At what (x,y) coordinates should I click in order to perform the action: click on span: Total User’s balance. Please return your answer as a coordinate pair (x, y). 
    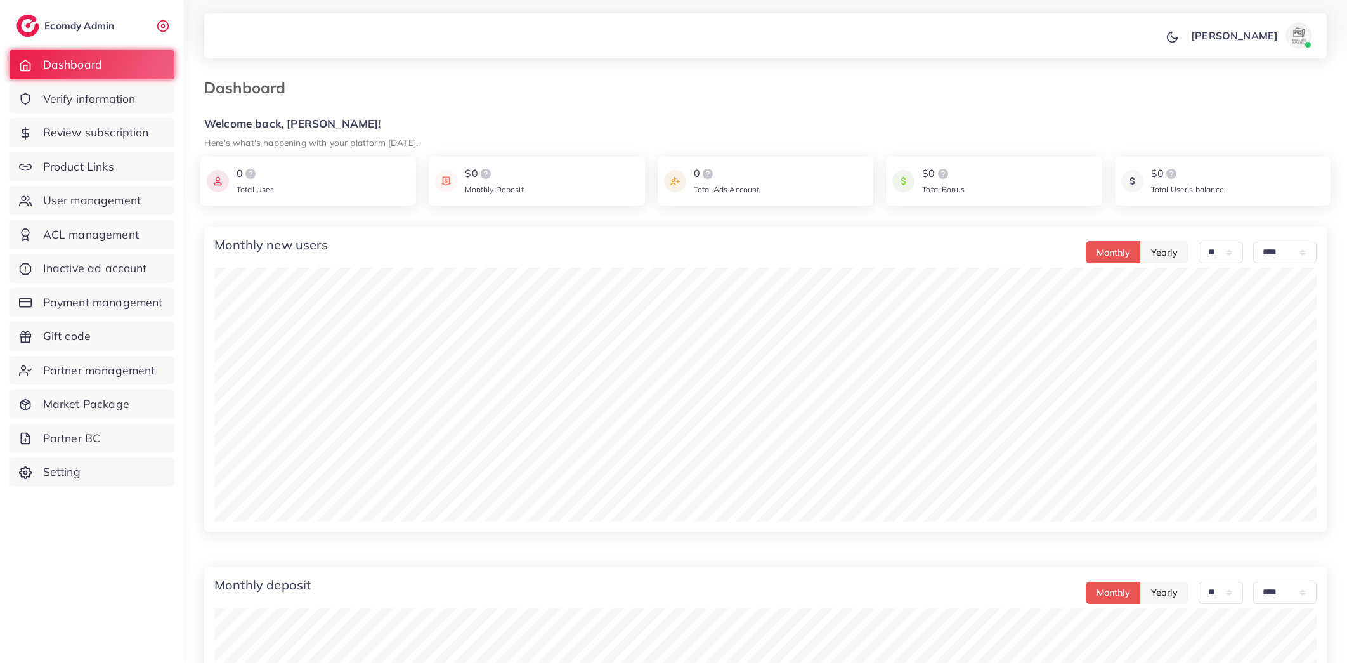
    Looking at the image, I should click on (1187, 189).